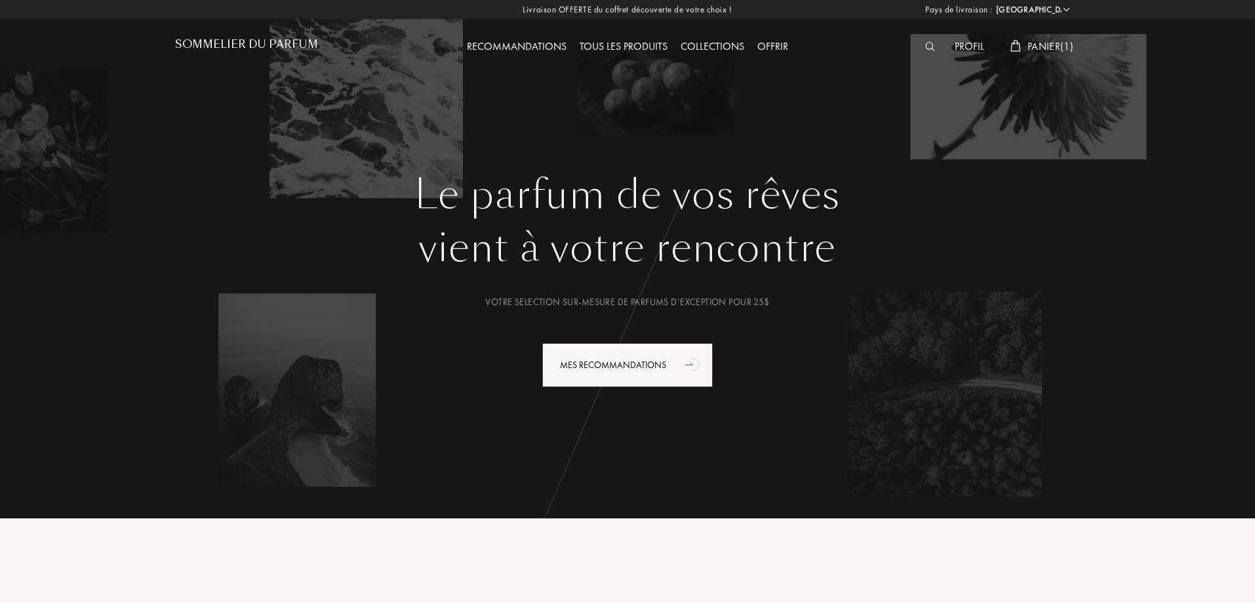  Describe the element at coordinates (628, 365) in the screenshot. I see `div: Mes Recommandations` at that location.